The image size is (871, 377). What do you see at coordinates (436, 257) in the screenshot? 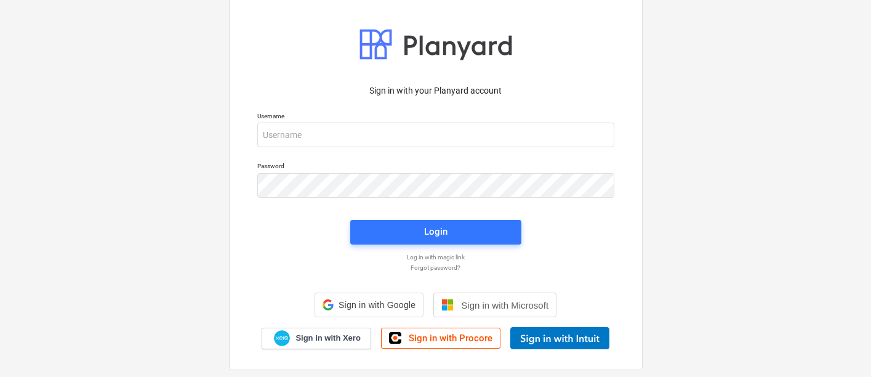
I see `p: Log in with magic link` at bounding box center [436, 257].